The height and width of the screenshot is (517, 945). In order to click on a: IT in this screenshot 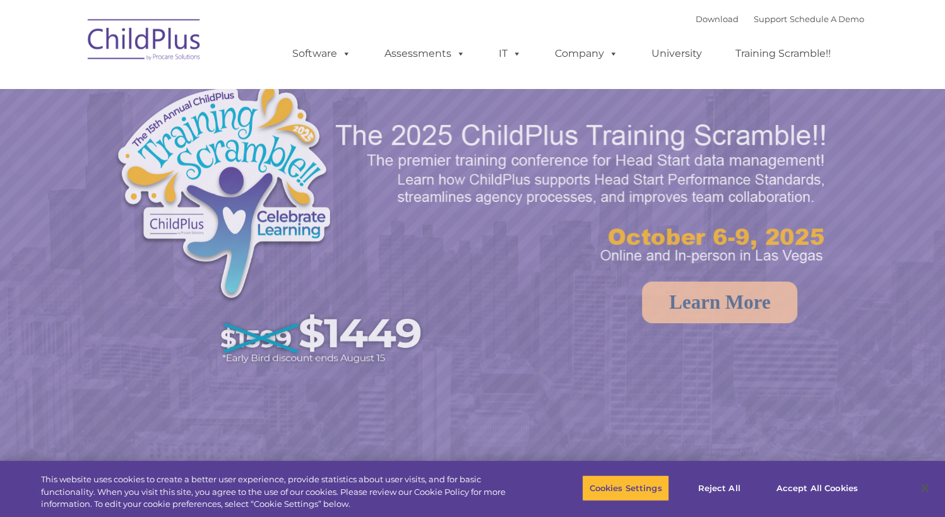, I will do `click(510, 54)`.